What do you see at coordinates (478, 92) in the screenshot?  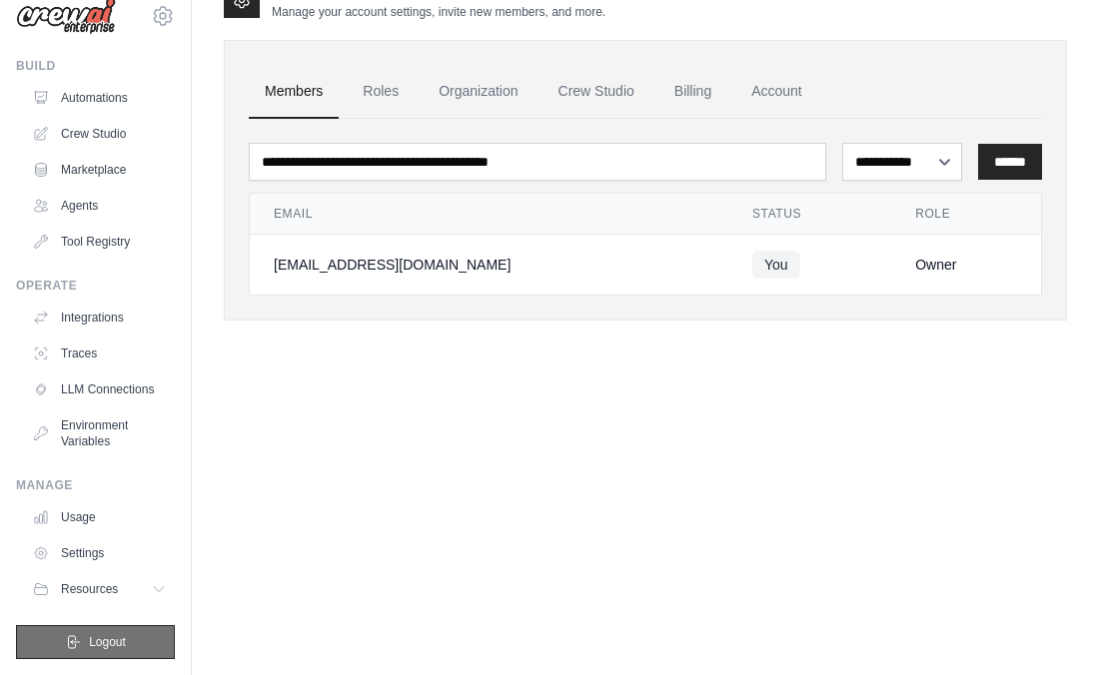 I see `a: Organization` at bounding box center [478, 92].